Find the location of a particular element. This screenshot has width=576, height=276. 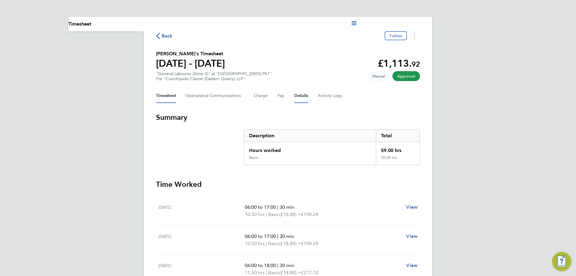

button: Back is located at coordinates (164, 36).